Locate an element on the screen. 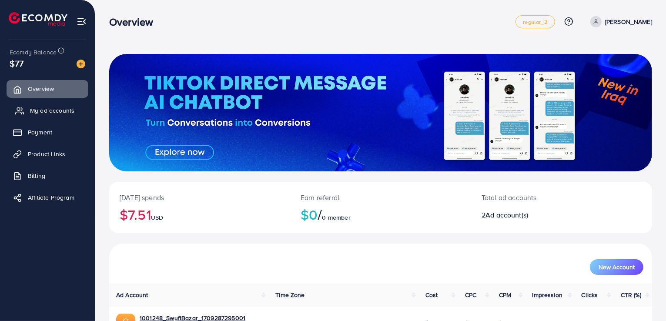  span: $77 is located at coordinates (17, 63).